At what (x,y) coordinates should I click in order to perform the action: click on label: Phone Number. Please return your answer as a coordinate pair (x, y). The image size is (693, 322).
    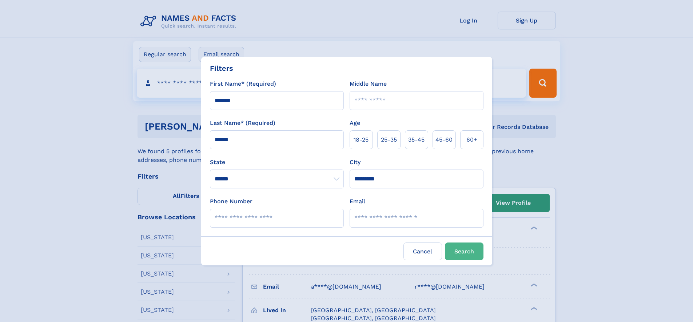
    Looking at the image, I should click on (231, 202).